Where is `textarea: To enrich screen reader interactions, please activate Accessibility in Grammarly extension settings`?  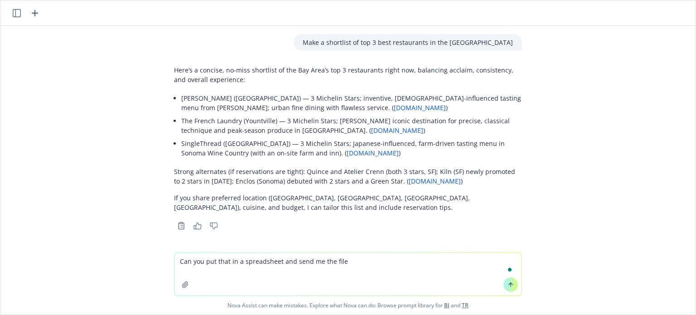 textarea: To enrich screen reader interactions, please activate Accessibility in Grammarly extension settings is located at coordinates (348, 274).